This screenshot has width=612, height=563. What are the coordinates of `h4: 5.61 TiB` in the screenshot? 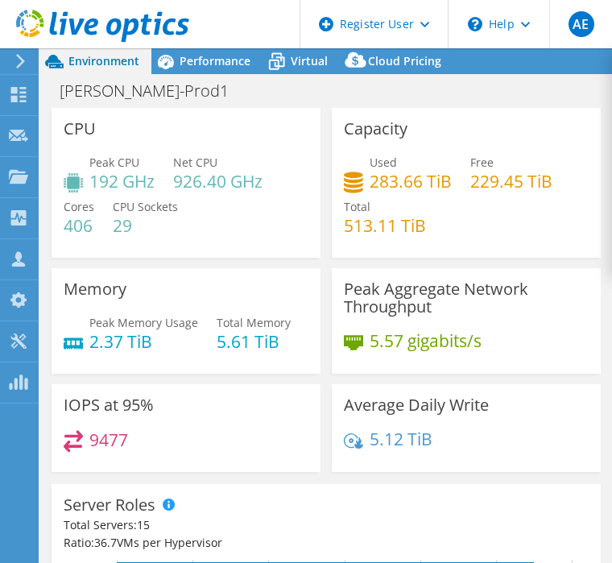 It's located at (254, 342).